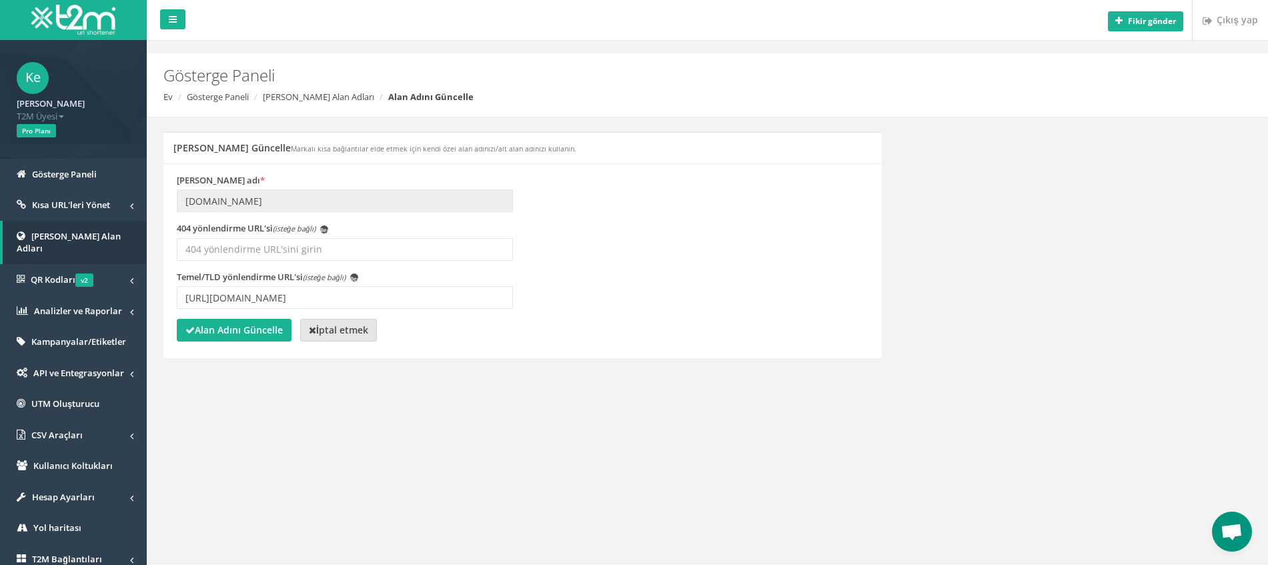 The height and width of the screenshot is (565, 1268). I want to click on font: Ev, so click(168, 97).